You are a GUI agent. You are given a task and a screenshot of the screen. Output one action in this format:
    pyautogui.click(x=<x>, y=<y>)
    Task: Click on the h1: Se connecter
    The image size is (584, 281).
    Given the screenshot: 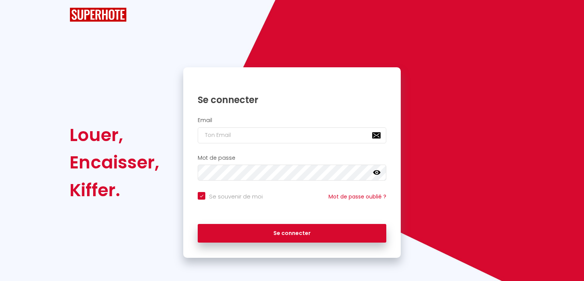 What is the action you would take?
    pyautogui.click(x=292, y=100)
    